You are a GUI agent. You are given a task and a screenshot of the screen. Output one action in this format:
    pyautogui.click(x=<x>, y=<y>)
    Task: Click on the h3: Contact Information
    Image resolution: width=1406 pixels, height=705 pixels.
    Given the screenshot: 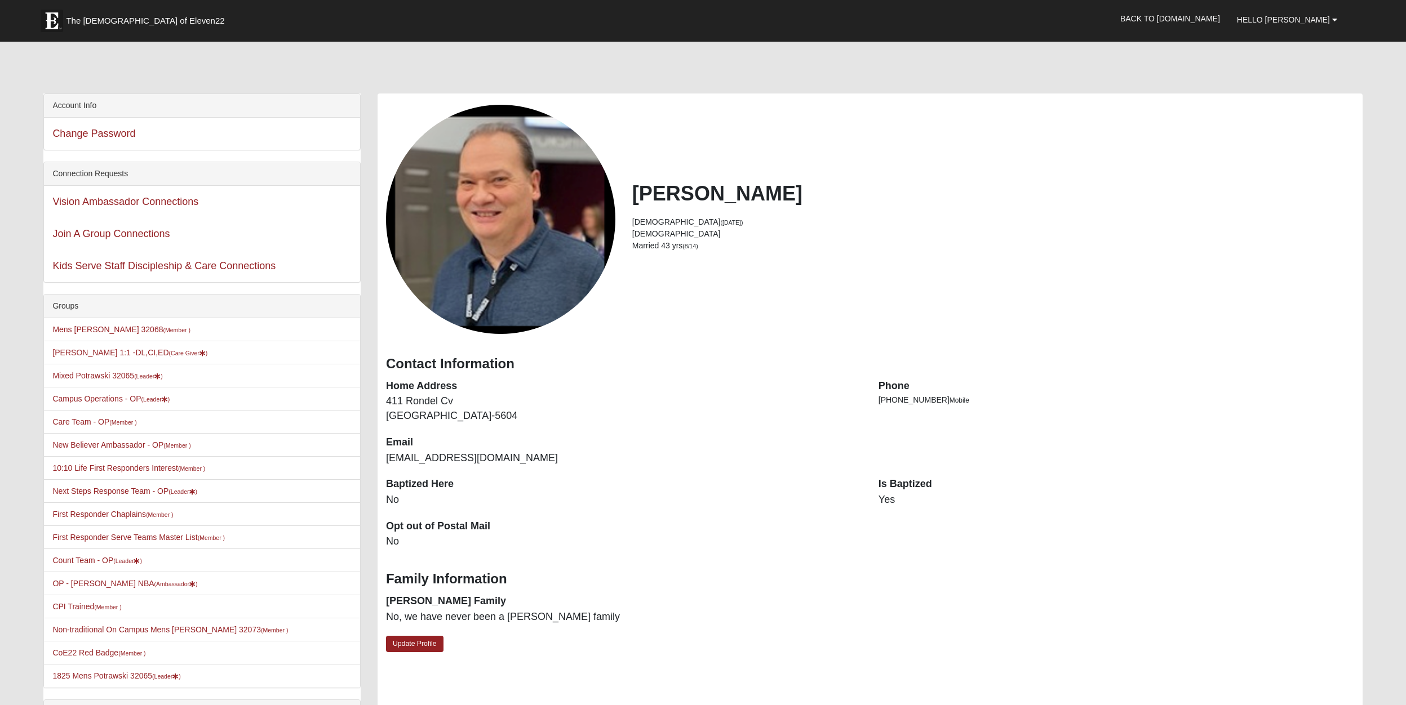 What is the action you would take?
    pyautogui.click(x=870, y=364)
    